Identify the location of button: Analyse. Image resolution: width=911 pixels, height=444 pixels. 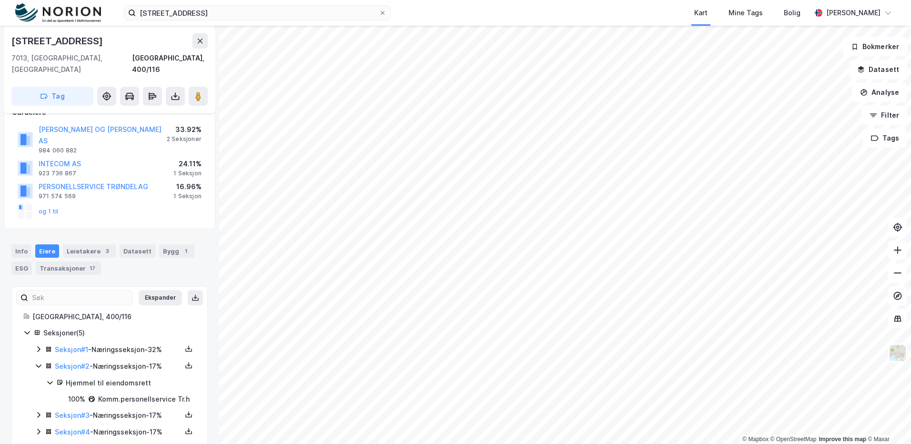
(880, 92).